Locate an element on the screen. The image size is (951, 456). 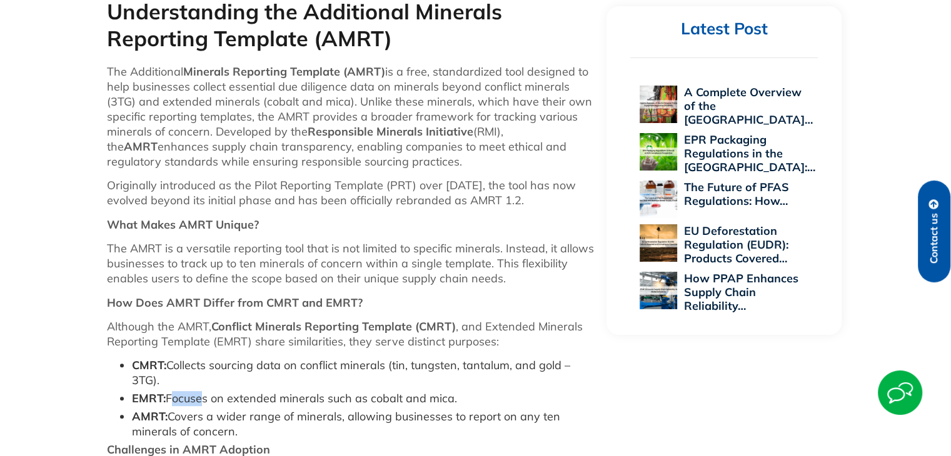
img: A Complete Overview of the EU Personal Protective Equipment Regulation 2016/425 is located at coordinates (658, 104).